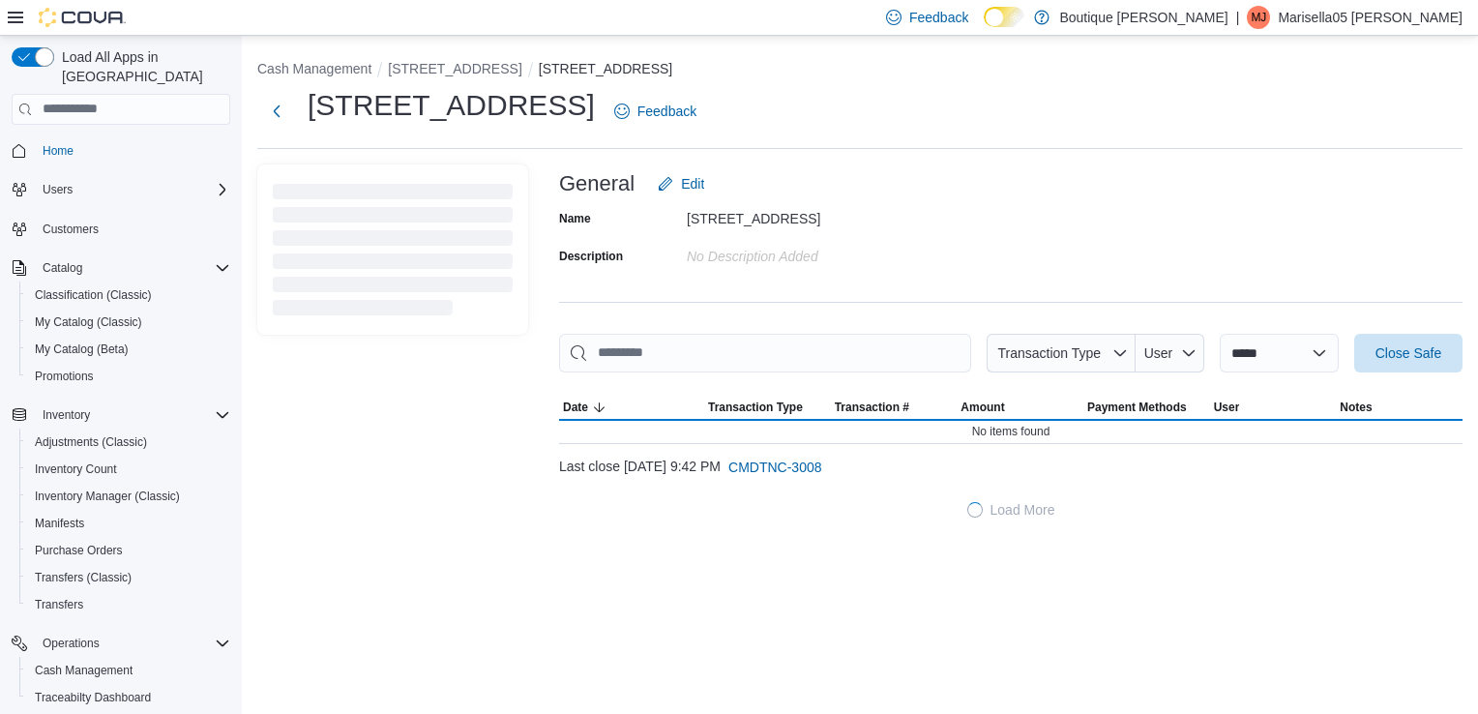 This screenshot has height=714, width=1478. I want to click on span: Amount, so click(982, 407).